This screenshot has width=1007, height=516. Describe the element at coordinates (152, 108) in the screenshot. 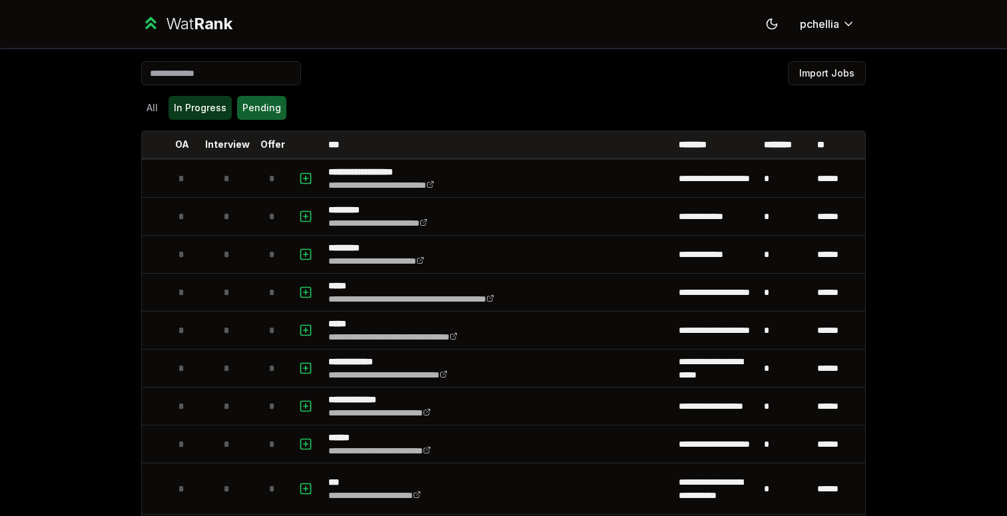

I see `button: All` at that location.